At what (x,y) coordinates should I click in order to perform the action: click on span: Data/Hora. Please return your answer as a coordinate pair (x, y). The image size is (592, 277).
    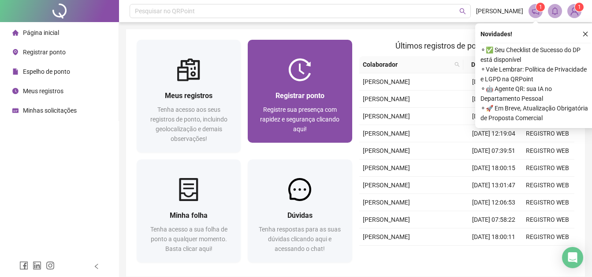
    Looking at the image, I should click on (486, 64).